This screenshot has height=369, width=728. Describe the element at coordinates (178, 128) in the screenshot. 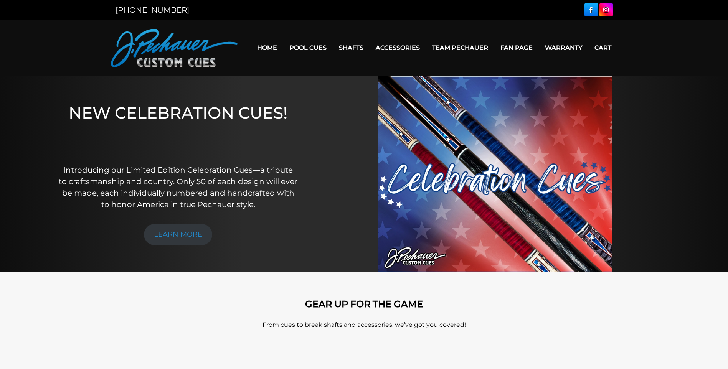

I see `h1: NEW CELEBRATION CUES!` at that location.